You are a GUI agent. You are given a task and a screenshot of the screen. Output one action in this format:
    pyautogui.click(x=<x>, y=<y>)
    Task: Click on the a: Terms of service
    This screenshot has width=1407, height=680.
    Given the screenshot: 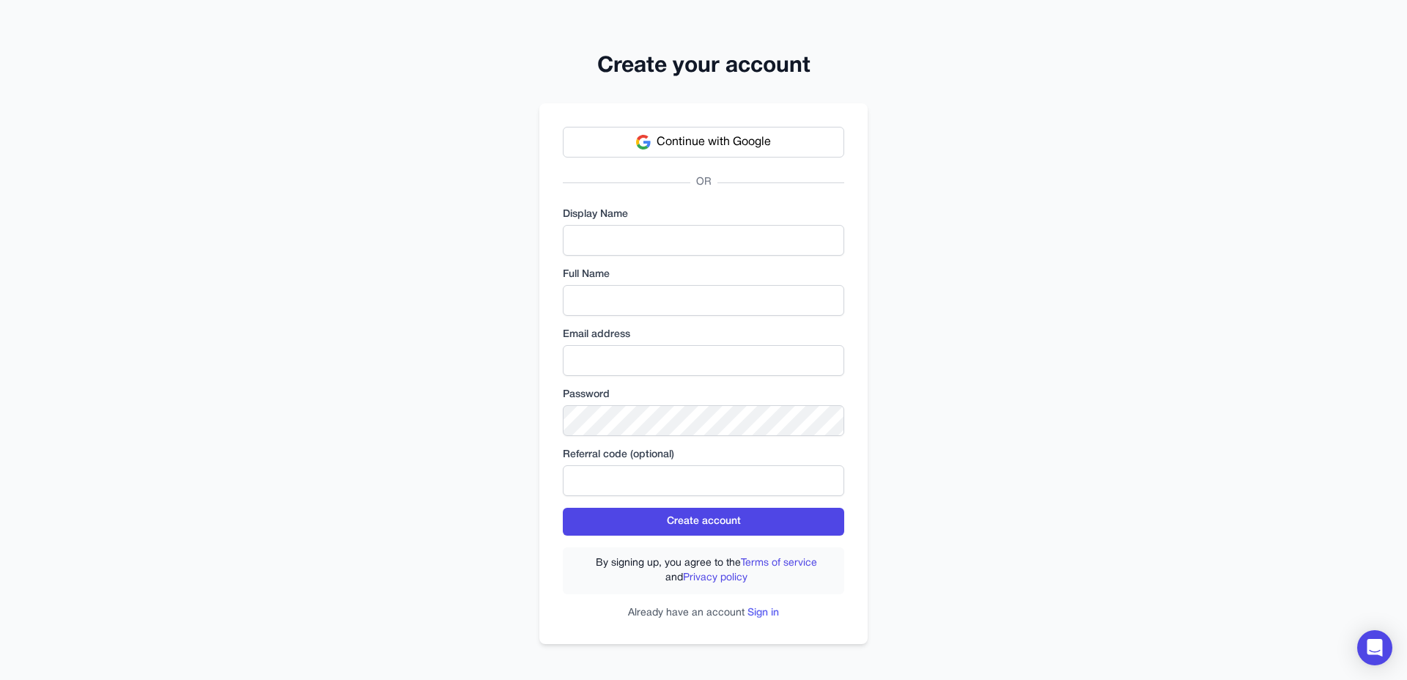 What is the action you would take?
    pyautogui.click(x=779, y=563)
    